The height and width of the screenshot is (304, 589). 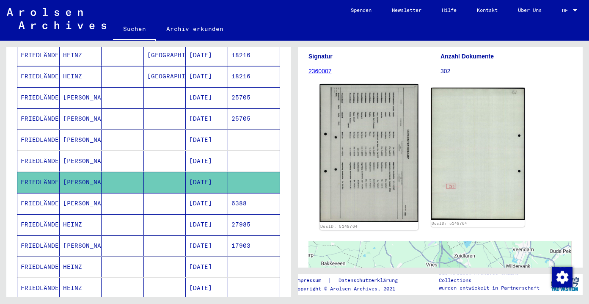 I want to click on p: Die Arolsen Archives Online-Collections, so click(x=493, y=276).